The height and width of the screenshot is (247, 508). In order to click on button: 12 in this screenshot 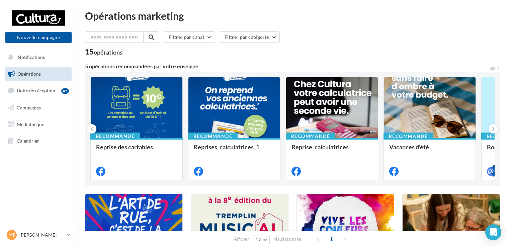, I will do `click(261, 239)`.